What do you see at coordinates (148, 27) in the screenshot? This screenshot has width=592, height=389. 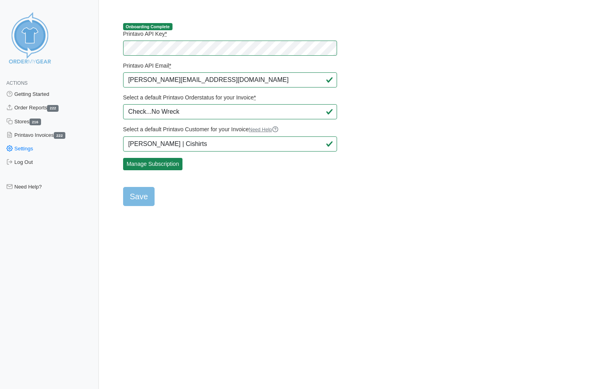 I see `span: Onboarding Complete` at bounding box center [148, 27].